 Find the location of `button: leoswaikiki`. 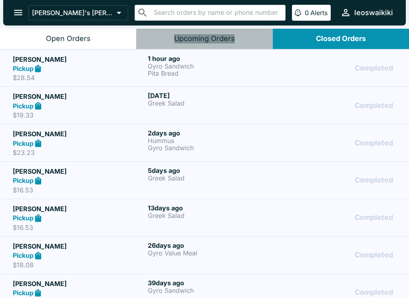

button: leoswaikiki is located at coordinates (366, 12).